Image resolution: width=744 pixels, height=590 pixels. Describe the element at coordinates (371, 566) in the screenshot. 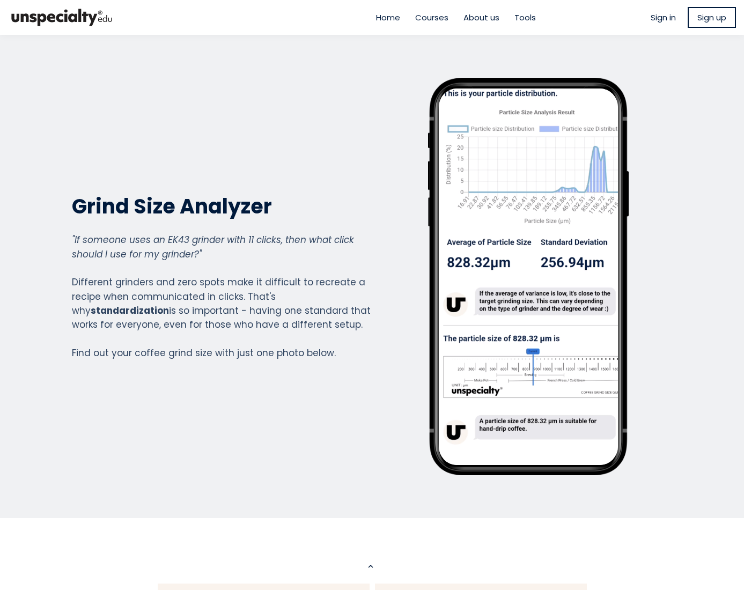

I see `mat-icon: expand_less` at that location.